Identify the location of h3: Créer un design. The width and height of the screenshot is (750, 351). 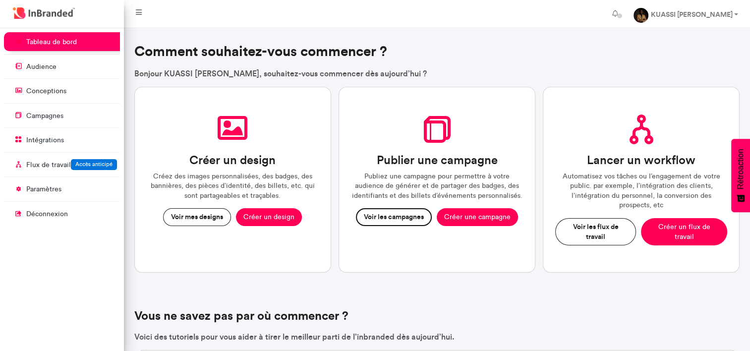
(232, 160).